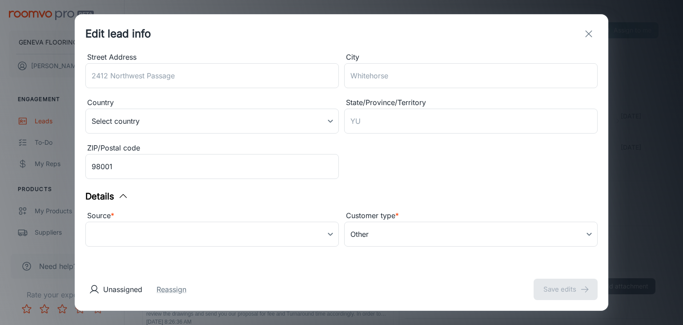 The width and height of the screenshot is (683, 325). Describe the element at coordinates (471, 57) in the screenshot. I see `div: City` at that location.